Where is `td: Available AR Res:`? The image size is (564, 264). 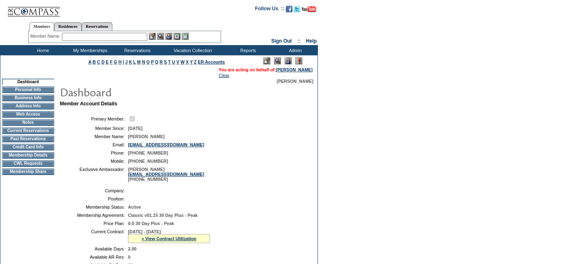
td: Available AR Res: is located at coordinates (94, 257).